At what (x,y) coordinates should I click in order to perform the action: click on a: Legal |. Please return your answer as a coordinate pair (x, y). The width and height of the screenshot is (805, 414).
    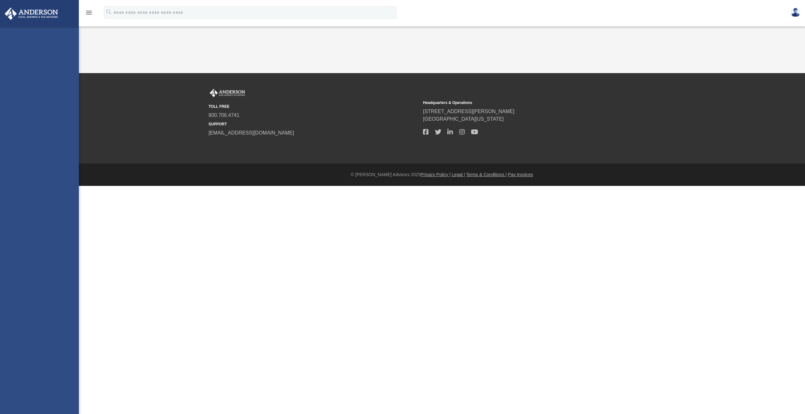
    Looking at the image, I should click on (458, 175).